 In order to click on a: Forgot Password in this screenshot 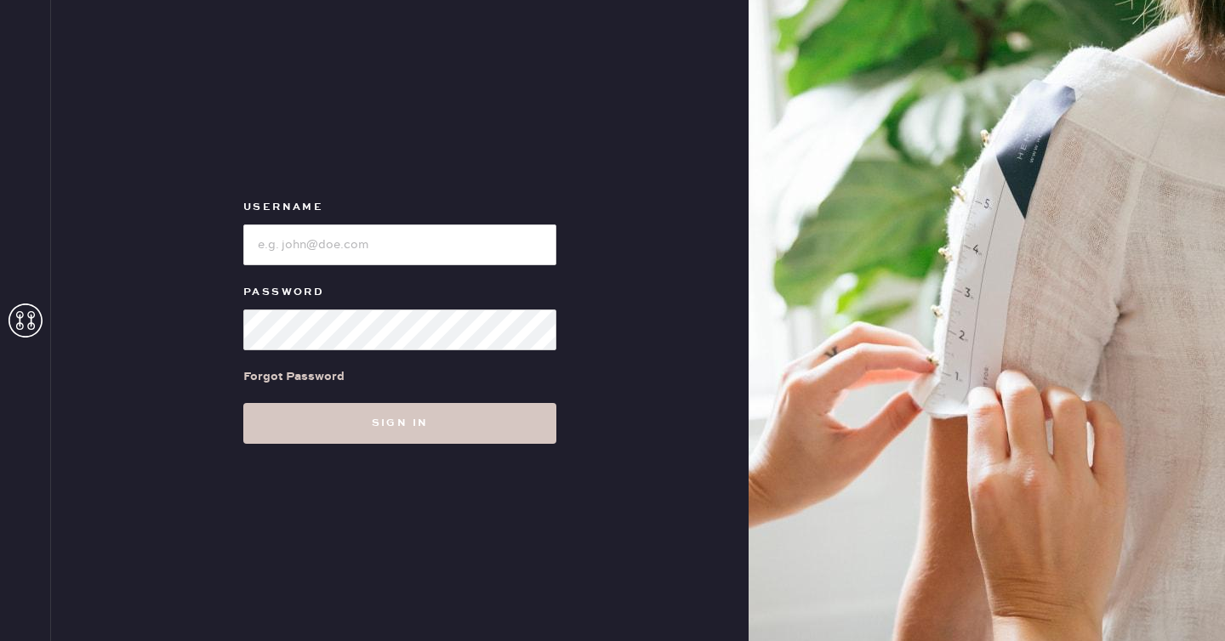, I will do `click(293, 377)`.